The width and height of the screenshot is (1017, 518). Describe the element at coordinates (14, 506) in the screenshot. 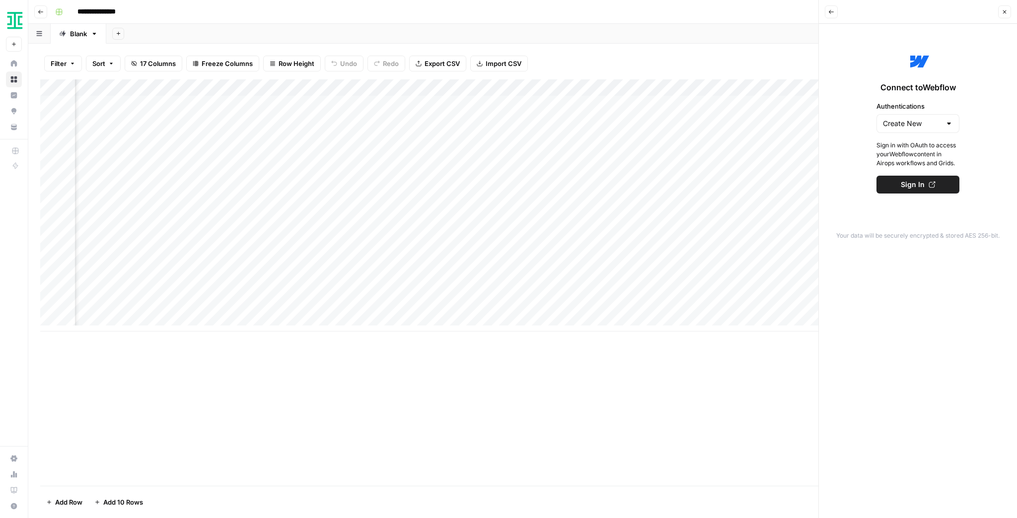

I see `button: Help + Support` at that location.